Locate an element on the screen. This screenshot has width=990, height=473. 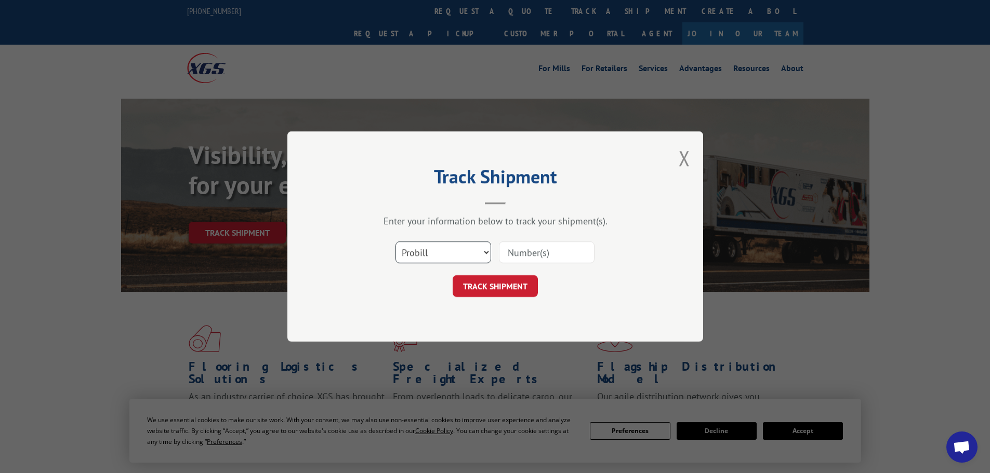
div: Open chat is located at coordinates (962, 447).